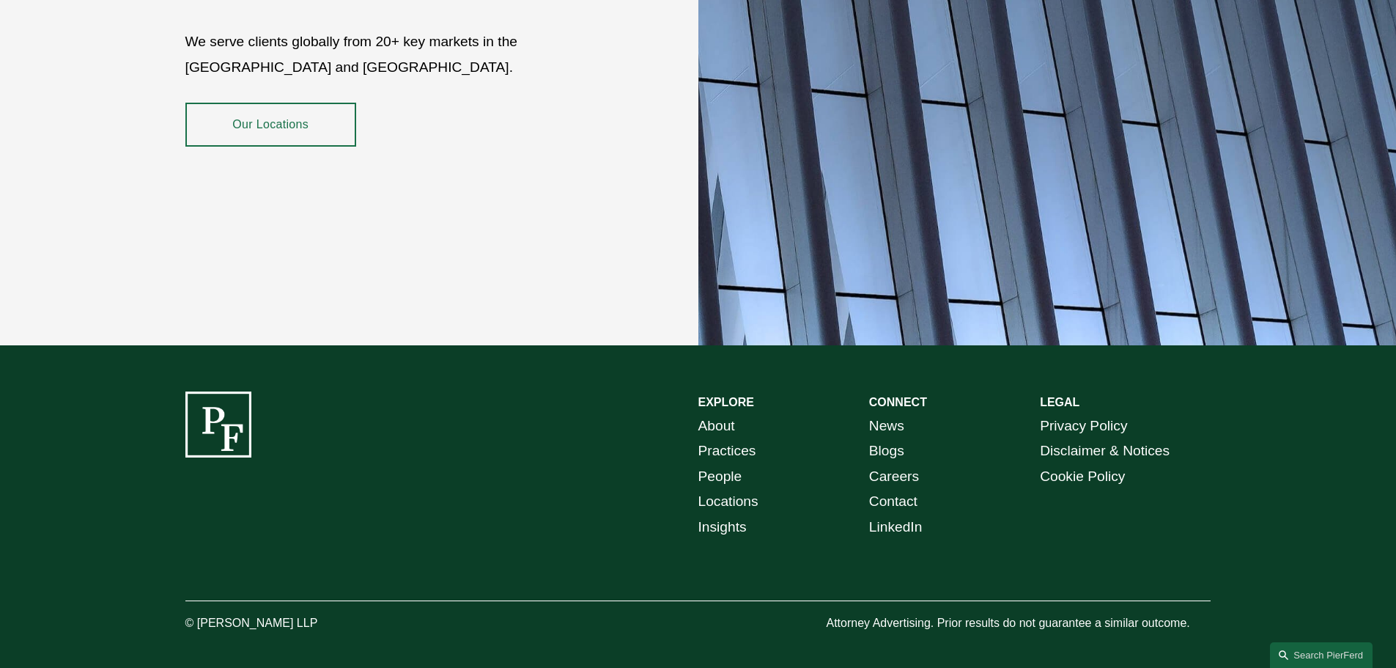 The width and height of the screenshot is (1396, 668). I want to click on a: Privacy Policy, so click(1083, 426).